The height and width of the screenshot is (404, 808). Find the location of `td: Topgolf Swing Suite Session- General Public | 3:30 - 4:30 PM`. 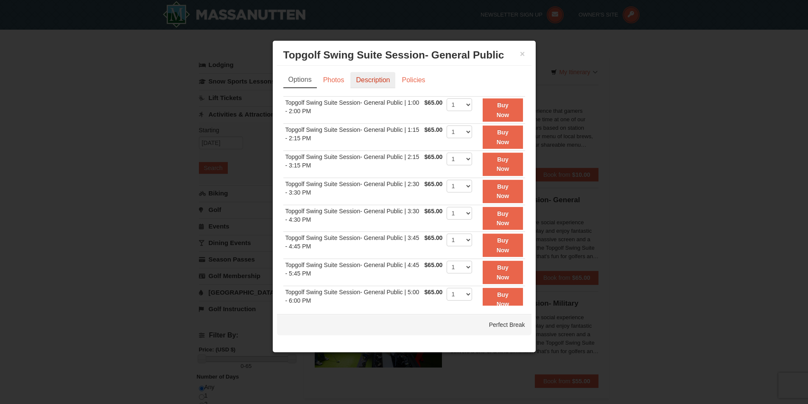

td: Topgolf Swing Suite Session- General Public | 3:30 - 4:30 PM is located at coordinates (353, 219).